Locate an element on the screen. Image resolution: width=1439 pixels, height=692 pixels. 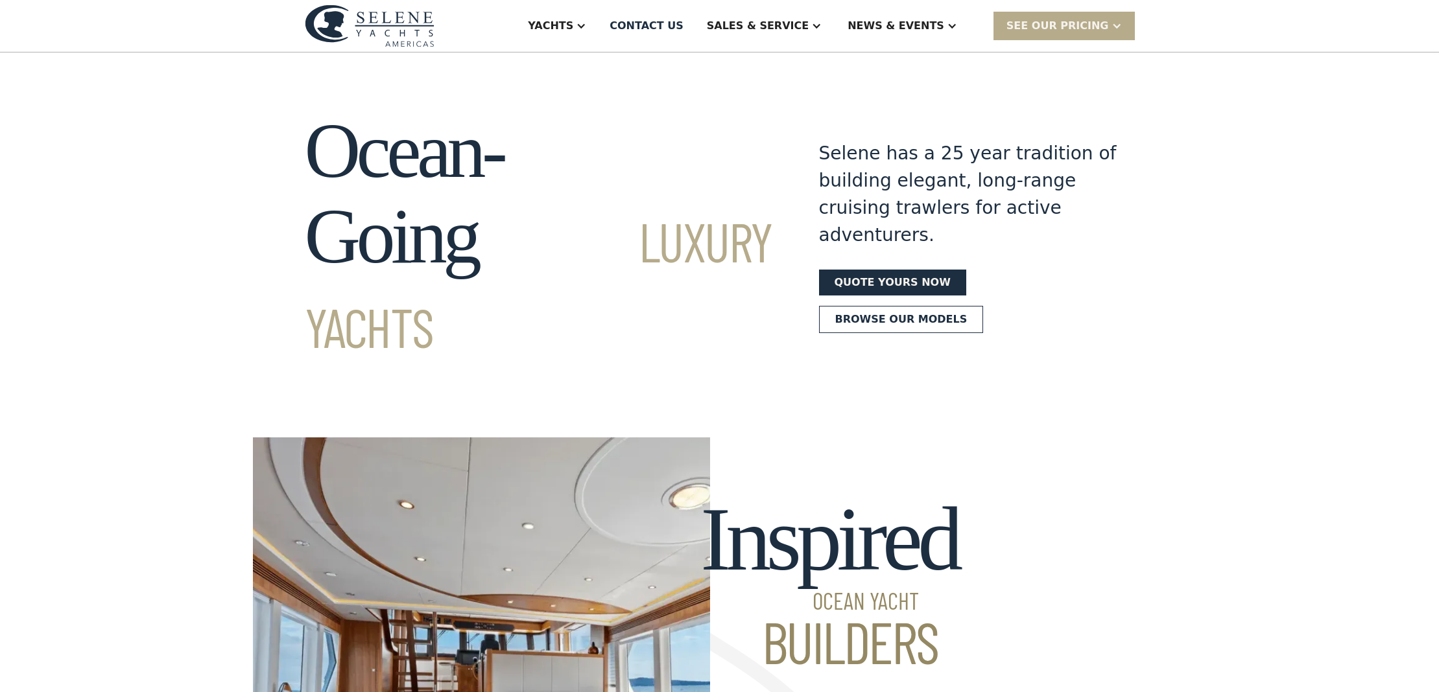
div: Selene has a 25 year tradition of building elegant, long-range cruising trawlers for active adven... is located at coordinates (968, 194).